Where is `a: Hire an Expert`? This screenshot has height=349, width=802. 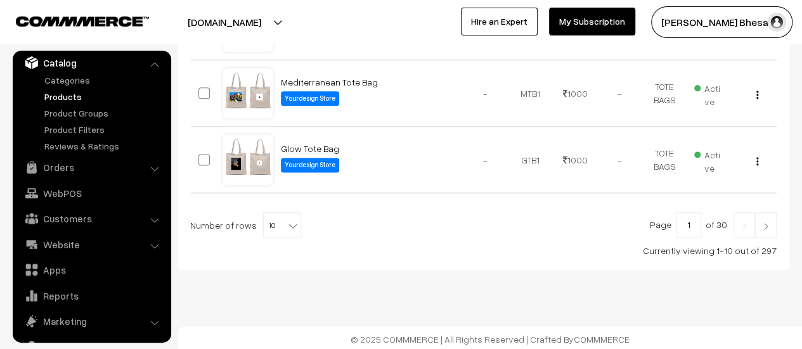 a: Hire an Expert is located at coordinates (499, 22).